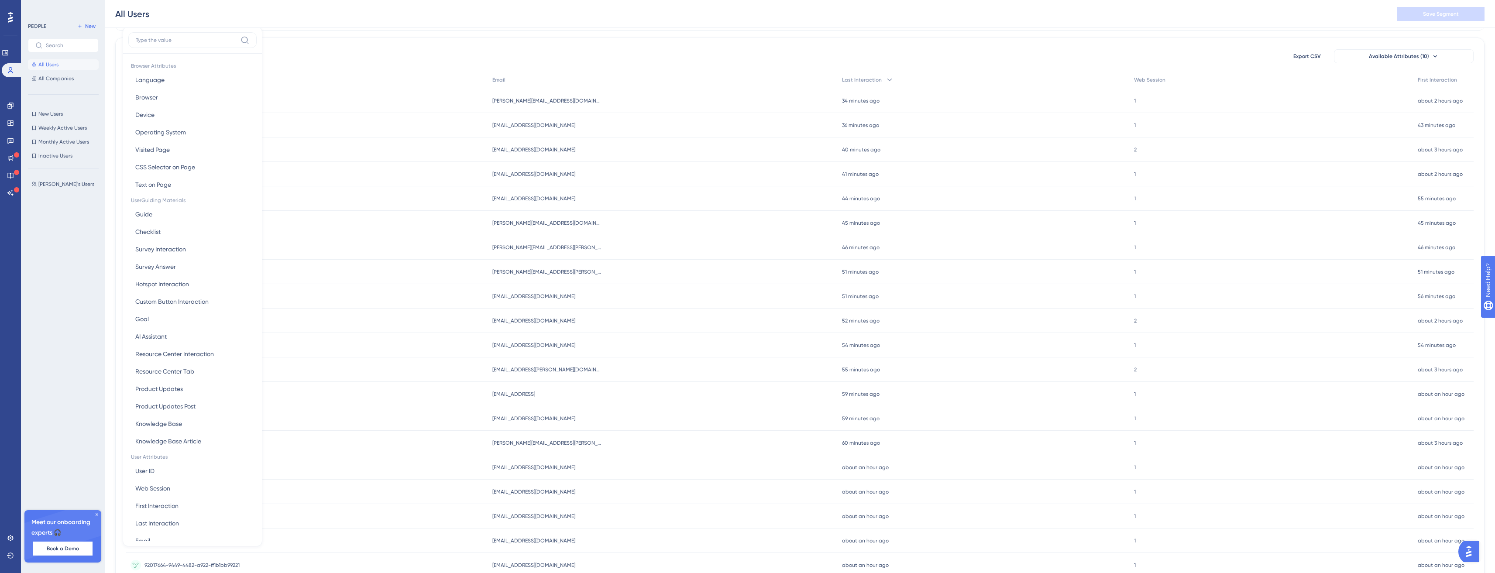 Image resolution: width=1495 pixels, height=573 pixels. Describe the element at coordinates (192, 80) in the screenshot. I see `button: Language` at that location.